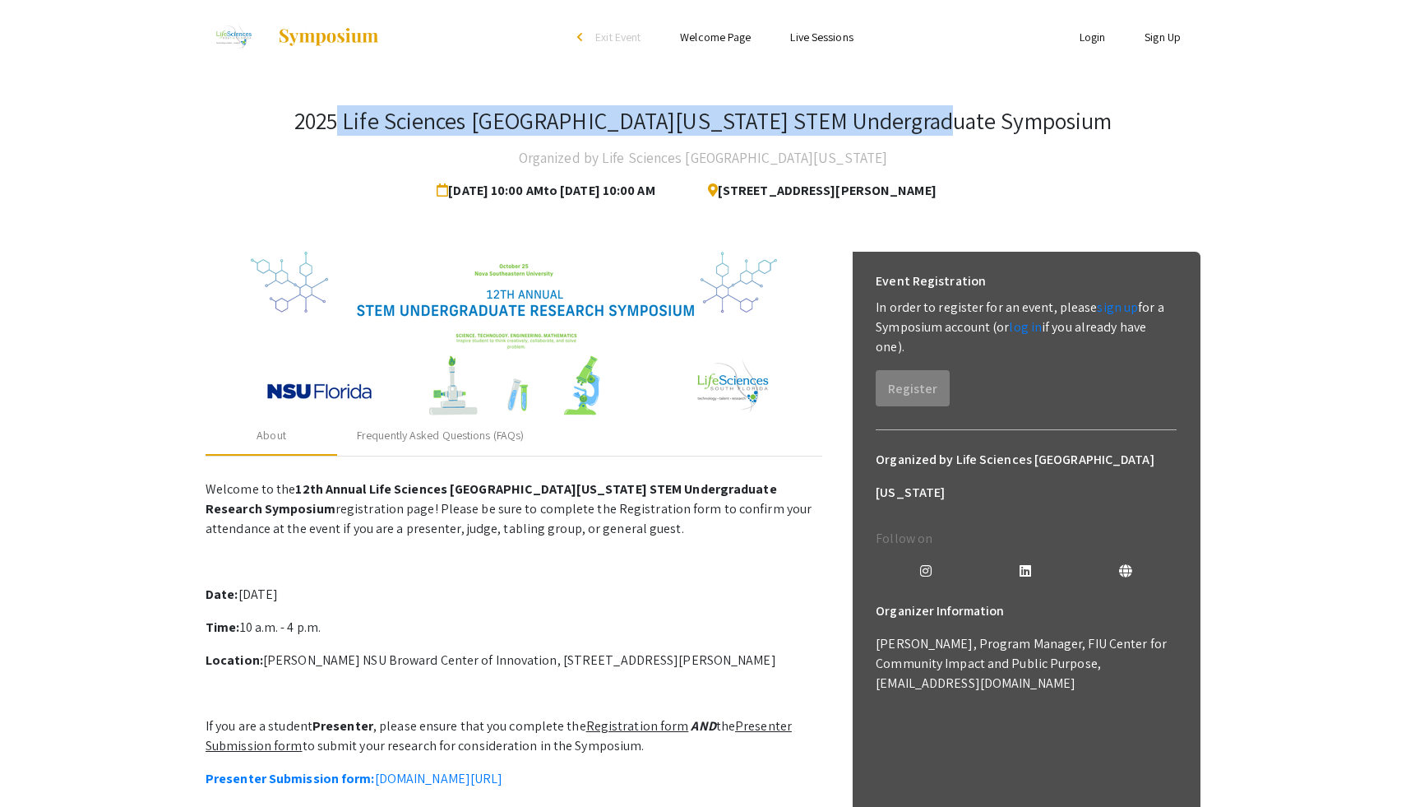 This screenshot has width=1406, height=807. What do you see at coordinates (514, 509) in the screenshot?
I see `p: Welcome to the registration page! Please be sure to complete the Registration form to confirm you...` at bounding box center [514, 509].